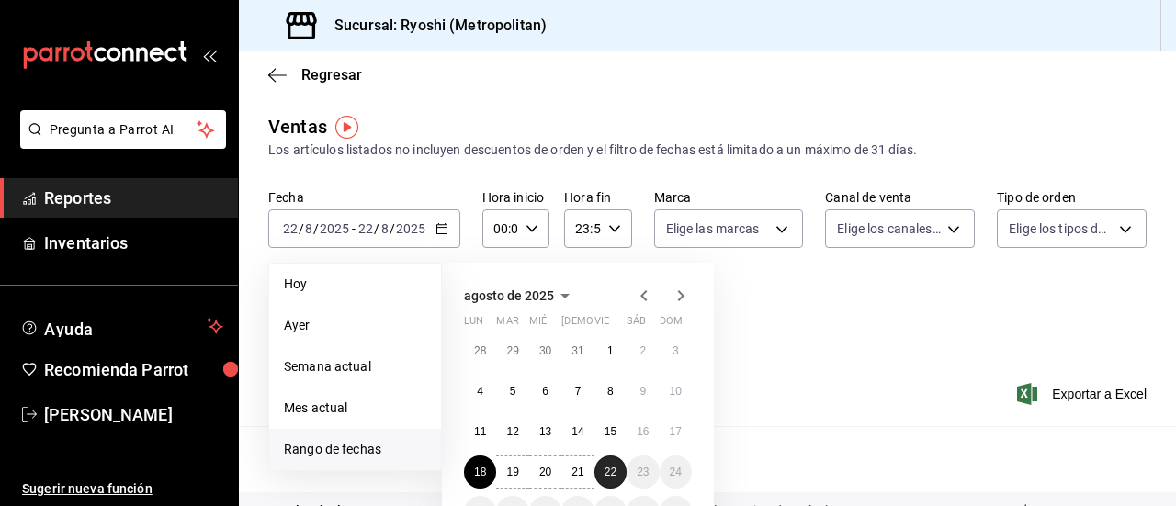  What do you see at coordinates (602, 324) in the screenshot?
I see `abbr: viernes` at bounding box center [602, 324].